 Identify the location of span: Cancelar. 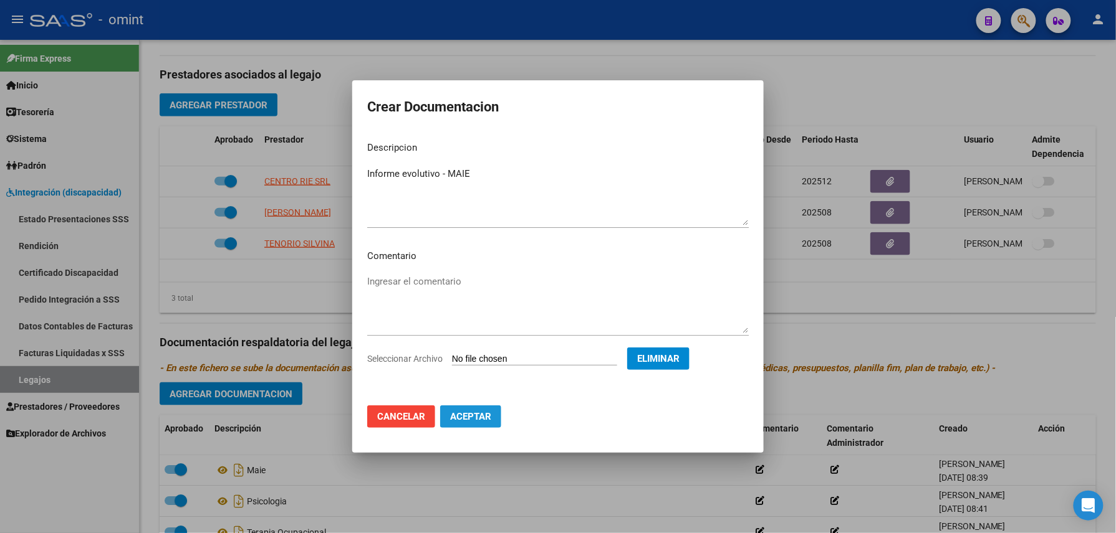
(401, 417).